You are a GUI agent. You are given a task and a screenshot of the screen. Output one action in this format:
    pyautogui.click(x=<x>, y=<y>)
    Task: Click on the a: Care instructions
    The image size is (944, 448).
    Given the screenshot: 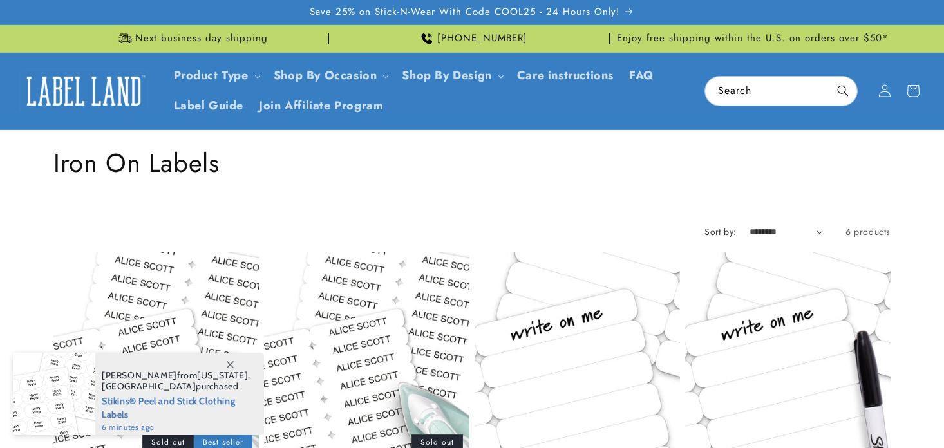 What is the action you would take?
    pyautogui.click(x=565, y=75)
    